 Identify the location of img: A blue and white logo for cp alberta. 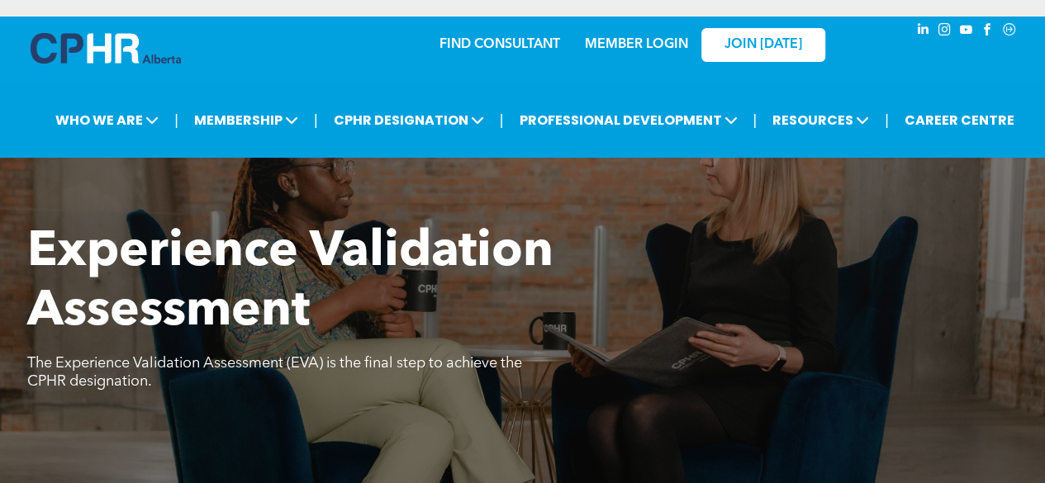
(106, 48).